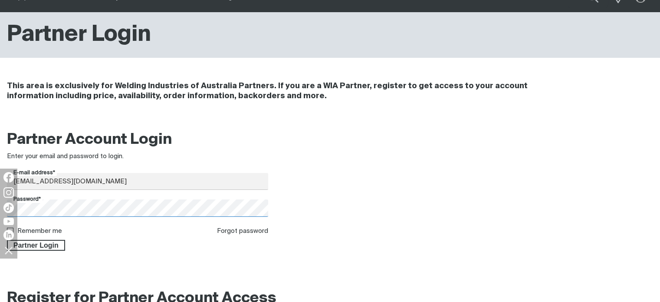 This screenshot has width=660, height=302. I want to click on div: Enter your email and password to login., so click(138, 156).